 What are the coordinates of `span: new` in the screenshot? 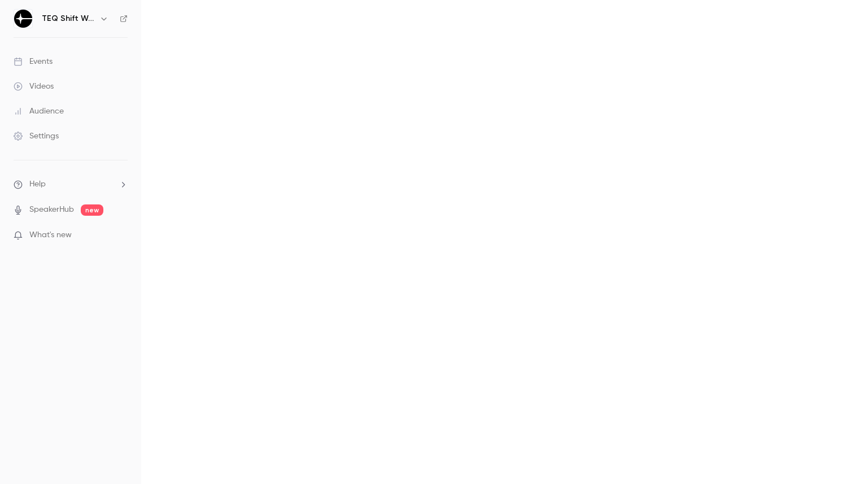 It's located at (92, 210).